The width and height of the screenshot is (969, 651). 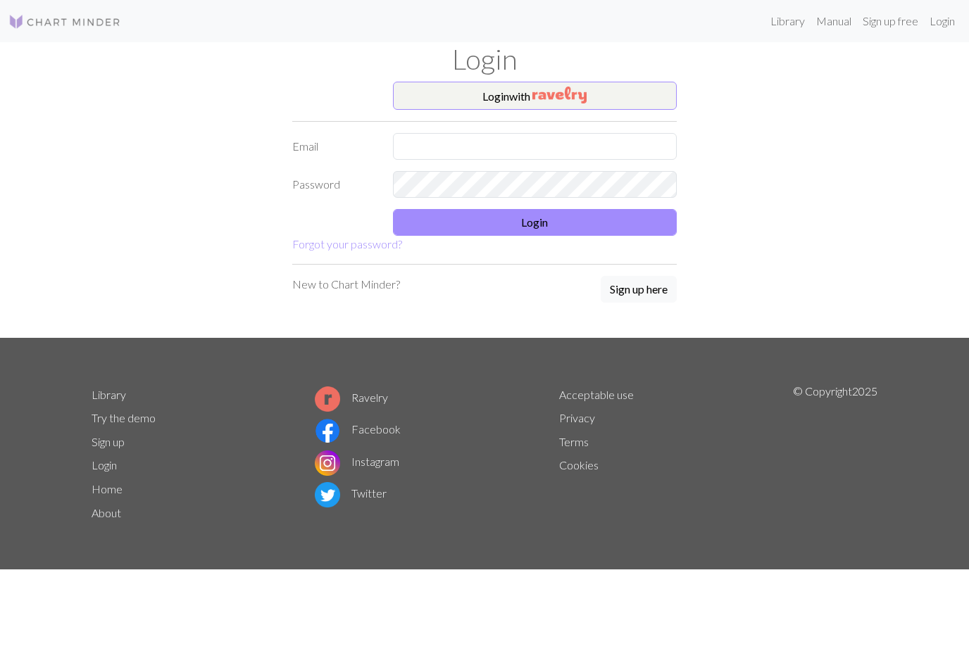 What do you see at coordinates (327, 431) in the screenshot?
I see `img: Facebook logo` at bounding box center [327, 431].